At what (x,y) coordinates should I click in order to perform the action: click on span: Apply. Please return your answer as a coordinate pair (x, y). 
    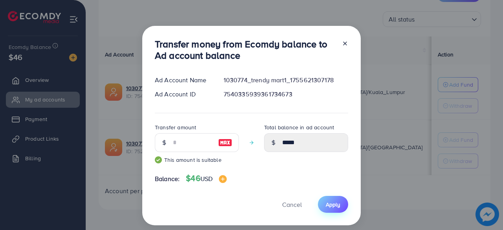
    Looking at the image, I should click on (333, 205).